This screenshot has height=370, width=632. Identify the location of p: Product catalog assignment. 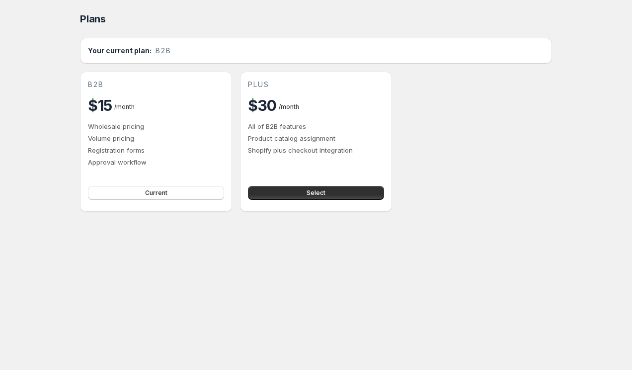
(316, 138).